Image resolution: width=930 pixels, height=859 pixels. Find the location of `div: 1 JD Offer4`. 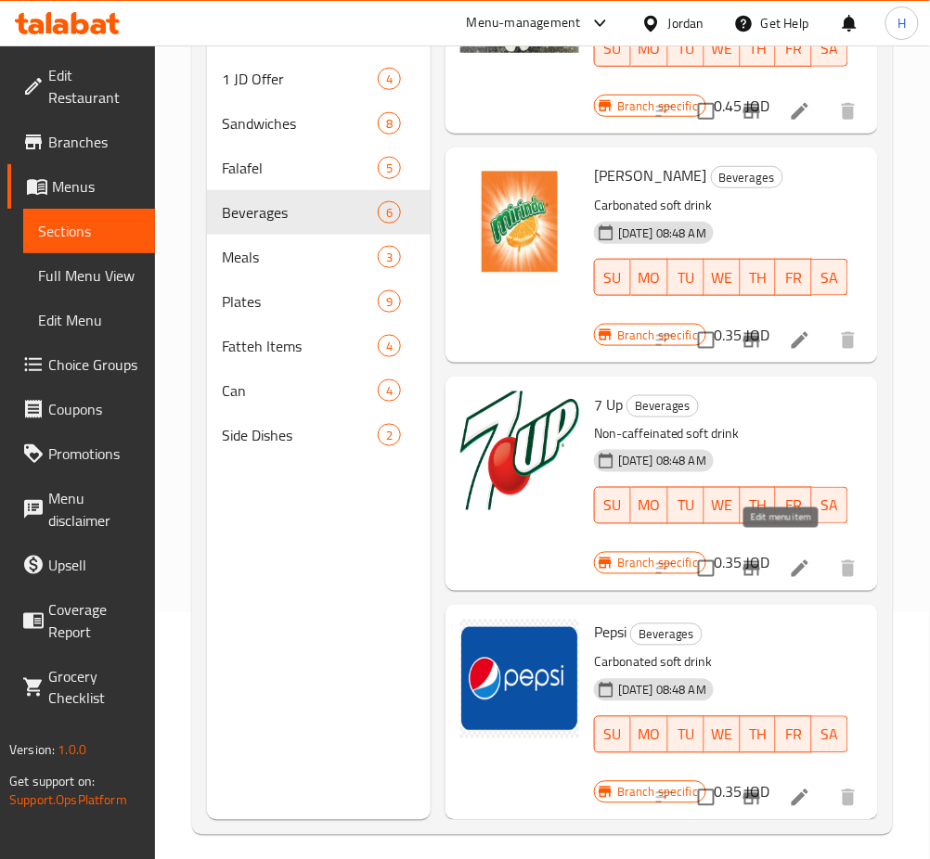

div: 1 JD Offer4 is located at coordinates (318, 79).